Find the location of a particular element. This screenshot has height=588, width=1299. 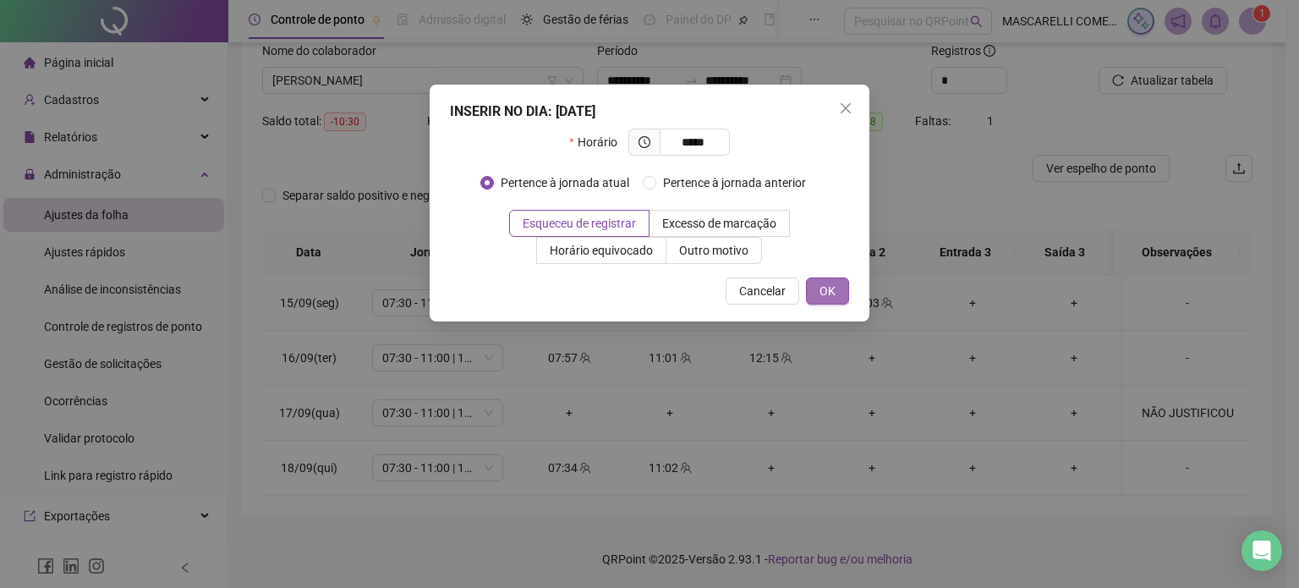

span: Pertence à jornada atual is located at coordinates (565, 183).